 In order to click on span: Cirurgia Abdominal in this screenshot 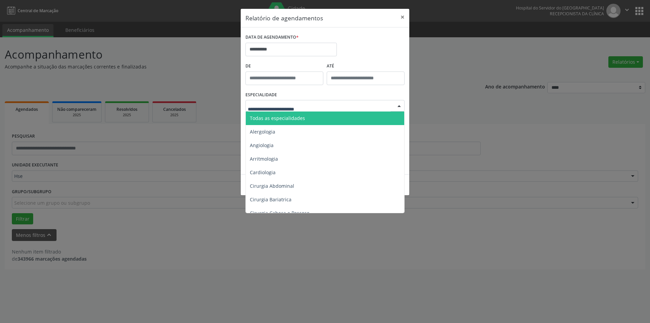, I will do `click(272, 186)`.